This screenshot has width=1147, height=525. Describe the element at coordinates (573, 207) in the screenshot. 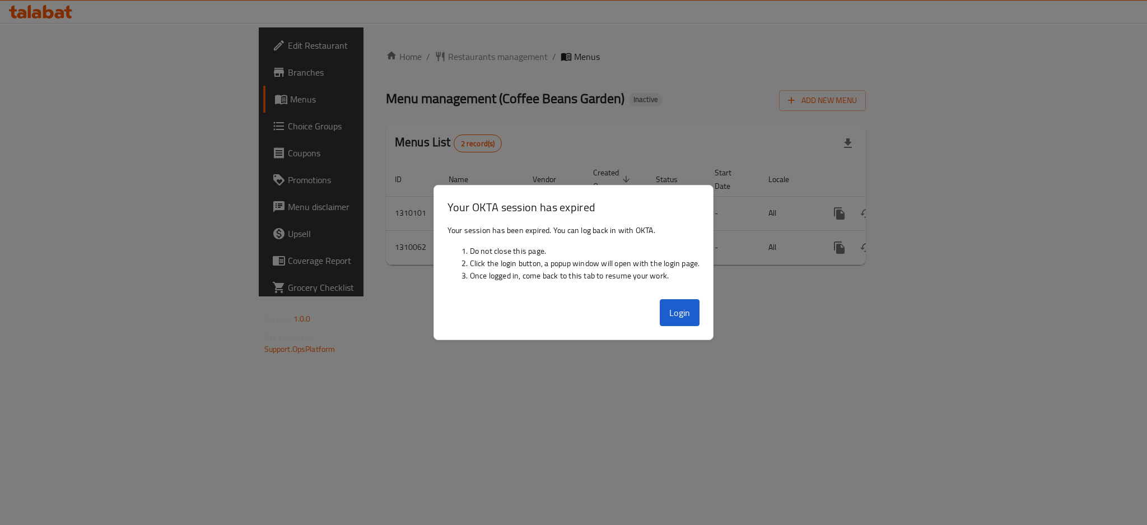

I see `h3: Your OKTA session has expired` at that location.